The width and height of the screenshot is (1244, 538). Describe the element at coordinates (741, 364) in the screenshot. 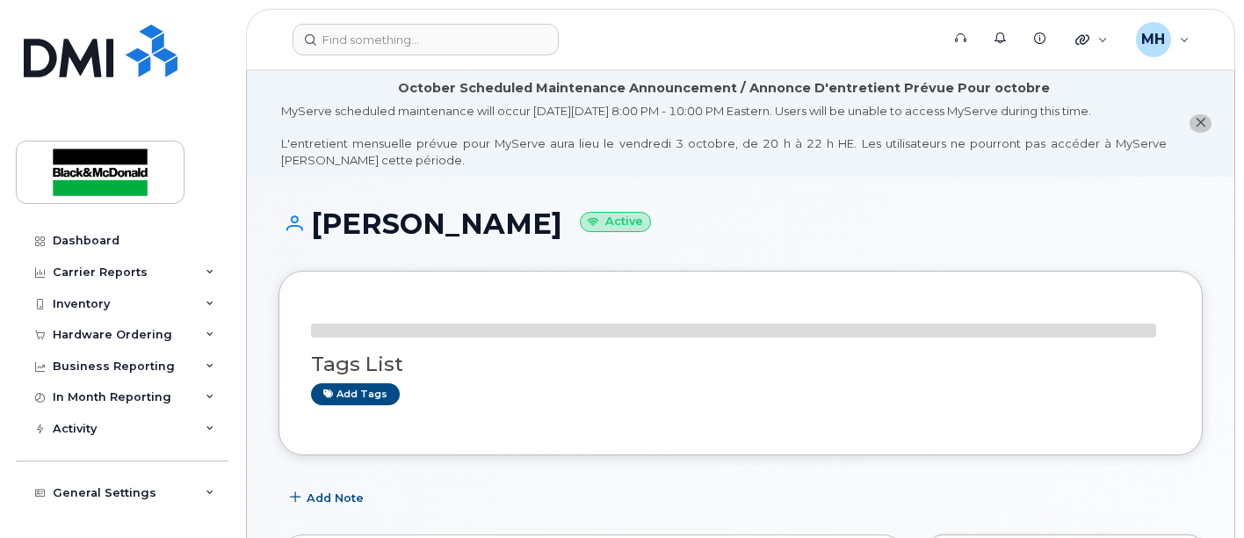

I see `h3: Tags List` at that location.